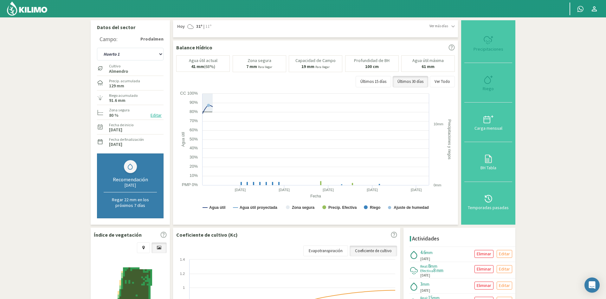  Describe the element at coordinates (315, 196) in the screenshot. I see `text: Fecha` at that location.